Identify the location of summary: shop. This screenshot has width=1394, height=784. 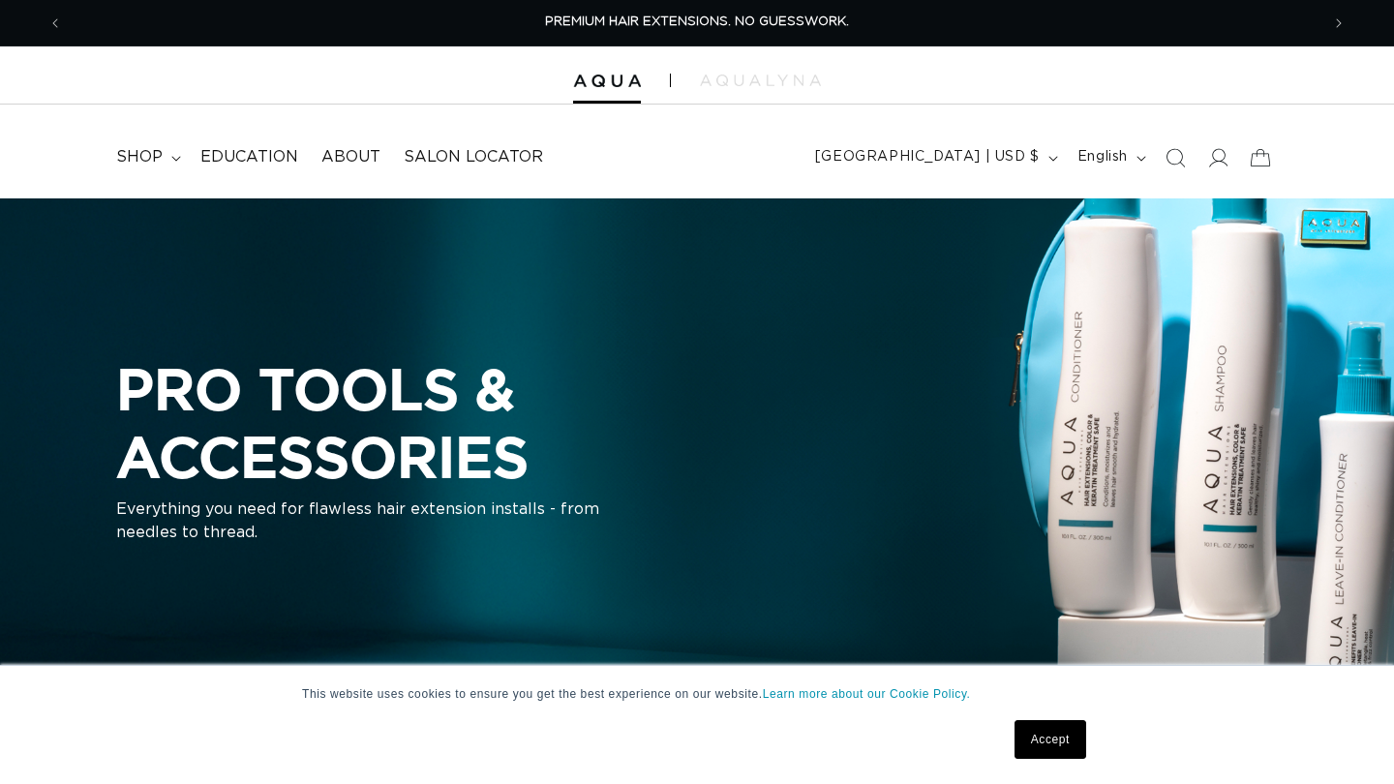
(146, 157).